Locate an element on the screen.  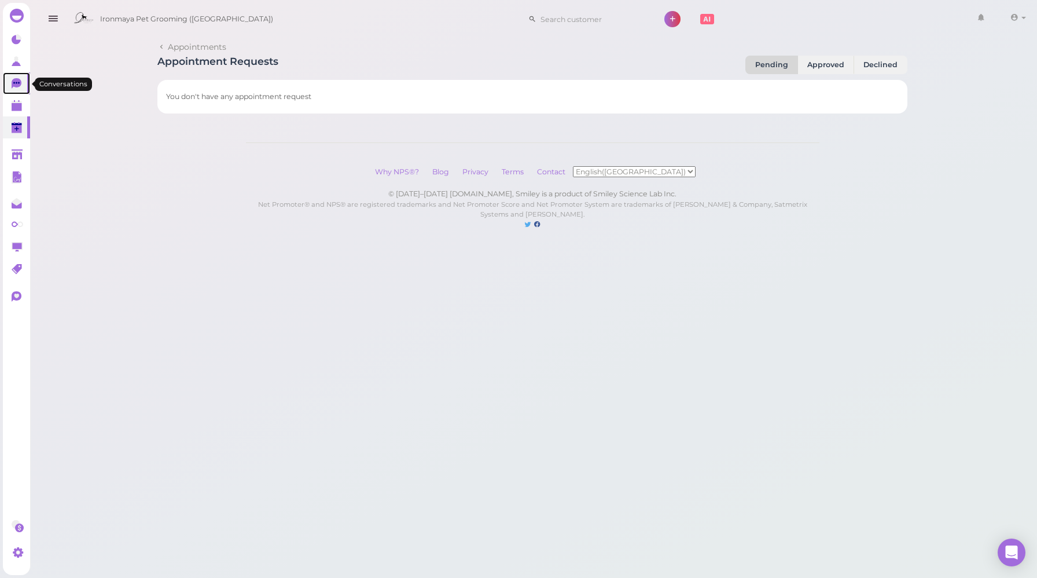
h1: Appointment Requests is located at coordinates (218, 65).